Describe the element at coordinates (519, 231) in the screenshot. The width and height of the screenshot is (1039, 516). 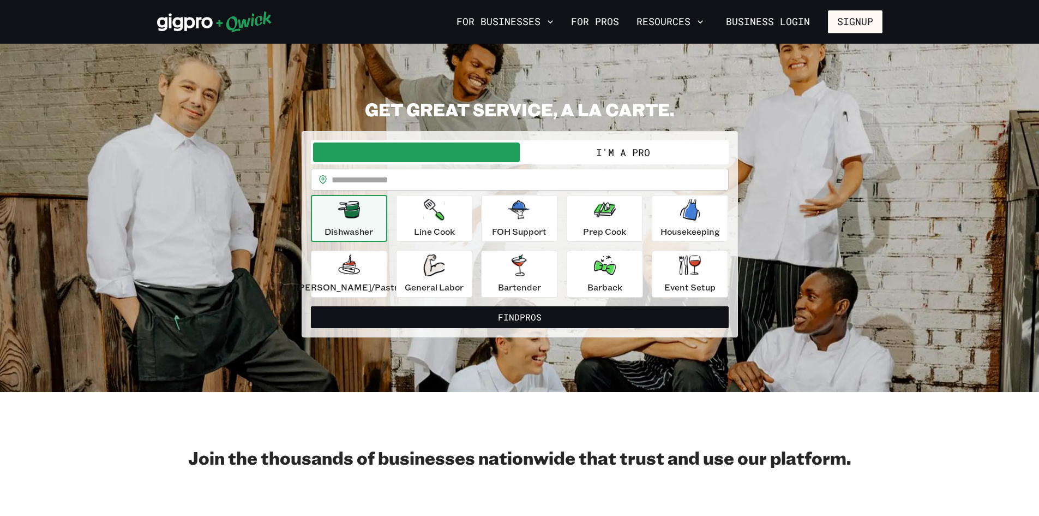
I see `p: FOH Support` at that location.